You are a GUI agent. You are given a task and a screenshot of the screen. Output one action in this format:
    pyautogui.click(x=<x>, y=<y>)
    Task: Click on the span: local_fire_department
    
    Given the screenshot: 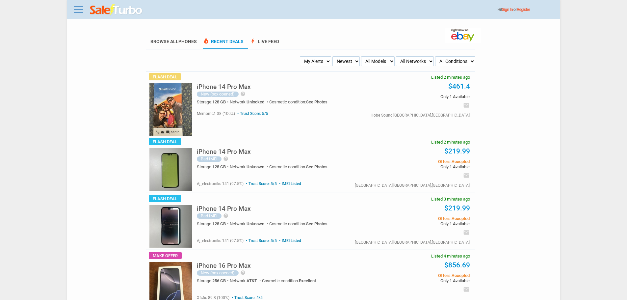 What is the action you would take?
    pyautogui.click(x=206, y=41)
    